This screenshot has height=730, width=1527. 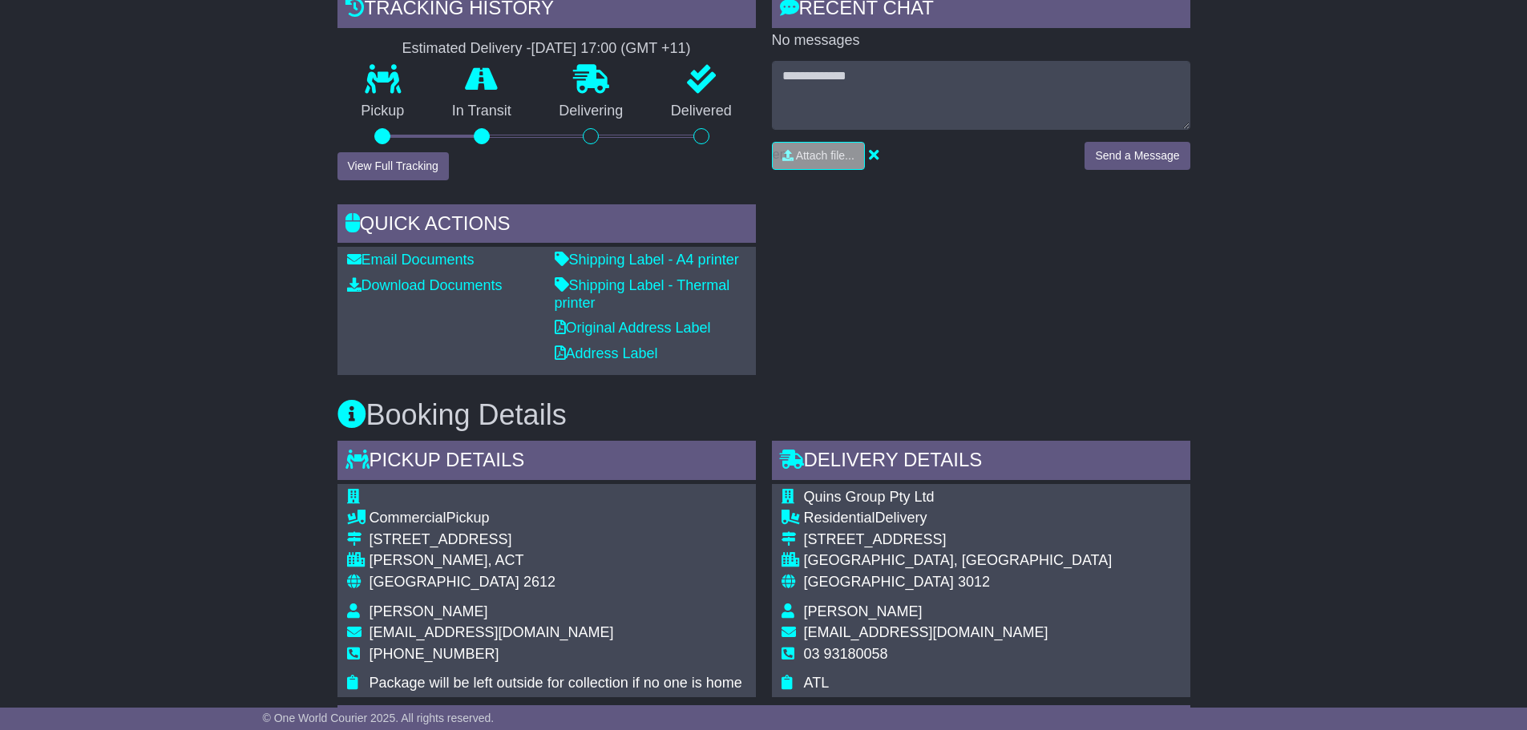 What do you see at coordinates (606, 354) in the screenshot?
I see `a: Address Label` at bounding box center [606, 354].